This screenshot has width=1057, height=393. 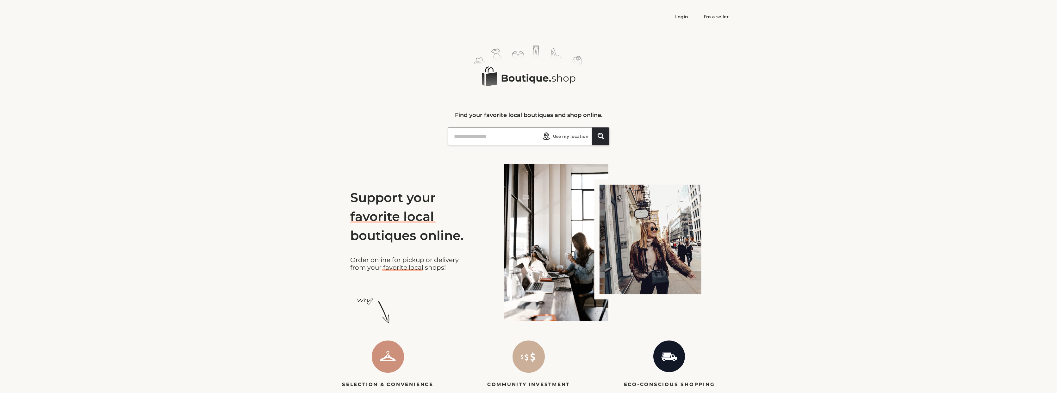 What do you see at coordinates (716, 17) in the screenshot?
I see `a: I'm a seller` at bounding box center [716, 17].